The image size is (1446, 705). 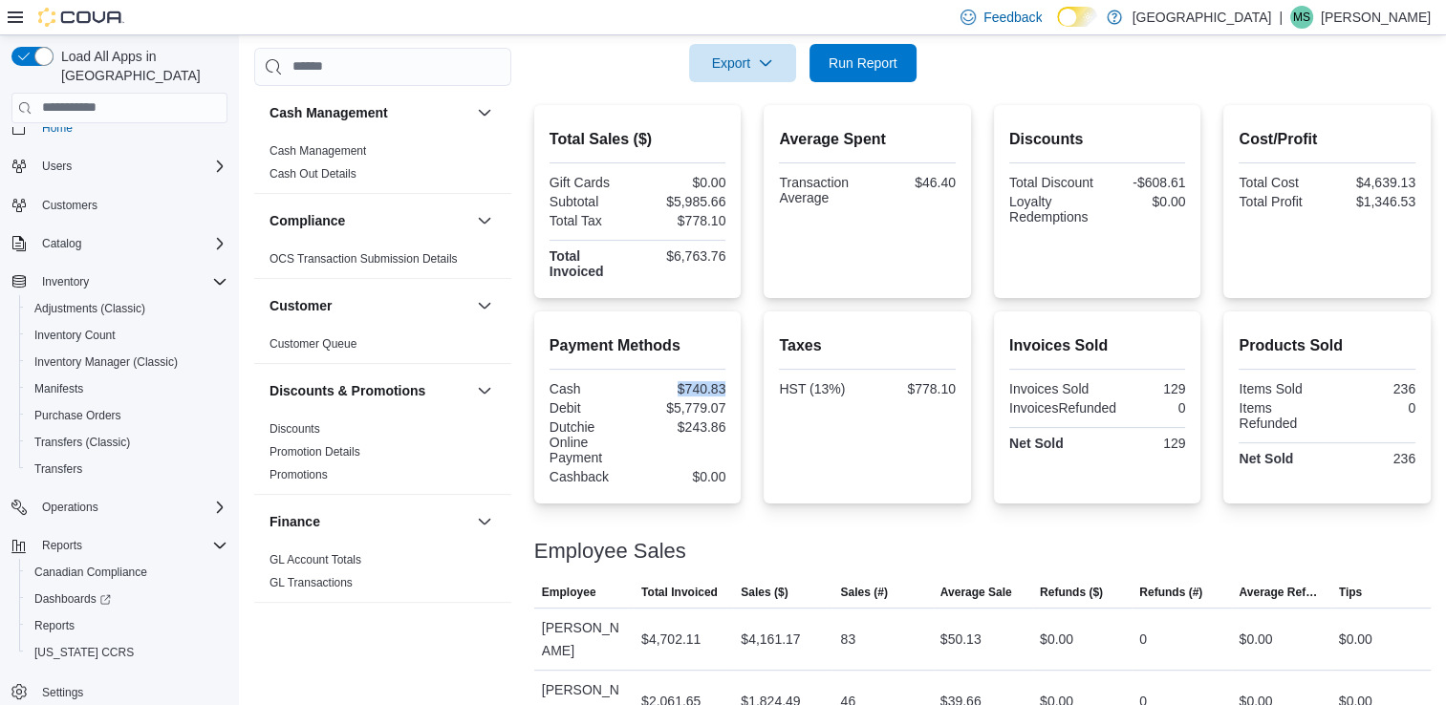 What do you see at coordinates (369, 522) in the screenshot?
I see `button: Finance` at bounding box center [369, 522].